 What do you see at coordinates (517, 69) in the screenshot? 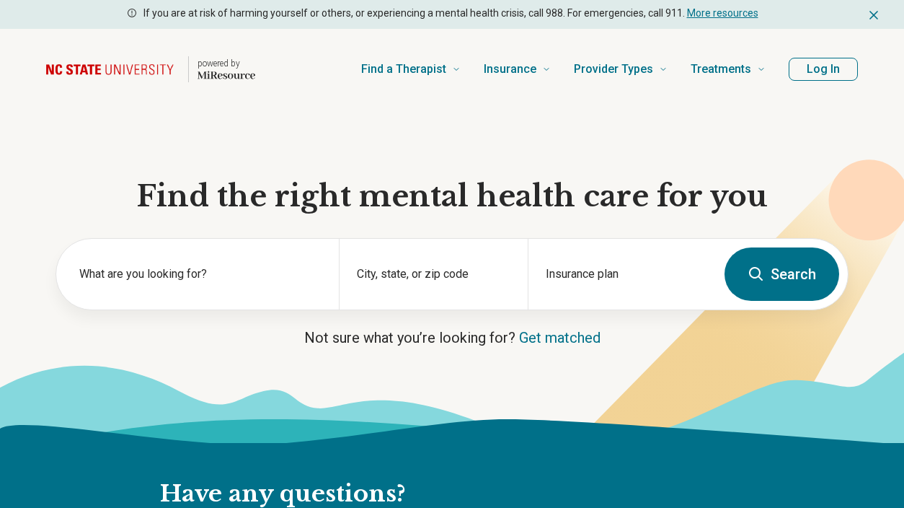
I see `a: Insurance` at bounding box center [517, 69].